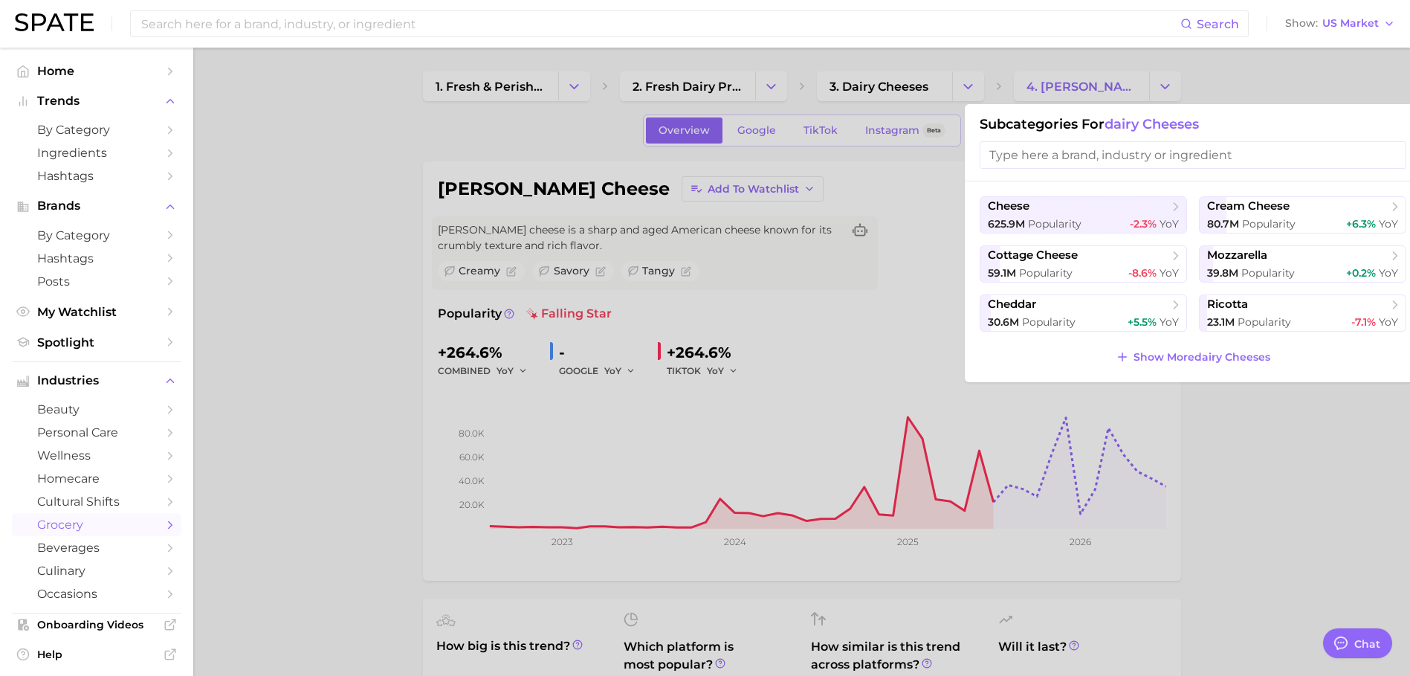 Image resolution: width=1410 pixels, height=676 pixels. I want to click on button: cheddar30.6m Popularity+5.5% YoY, so click(1083, 313).